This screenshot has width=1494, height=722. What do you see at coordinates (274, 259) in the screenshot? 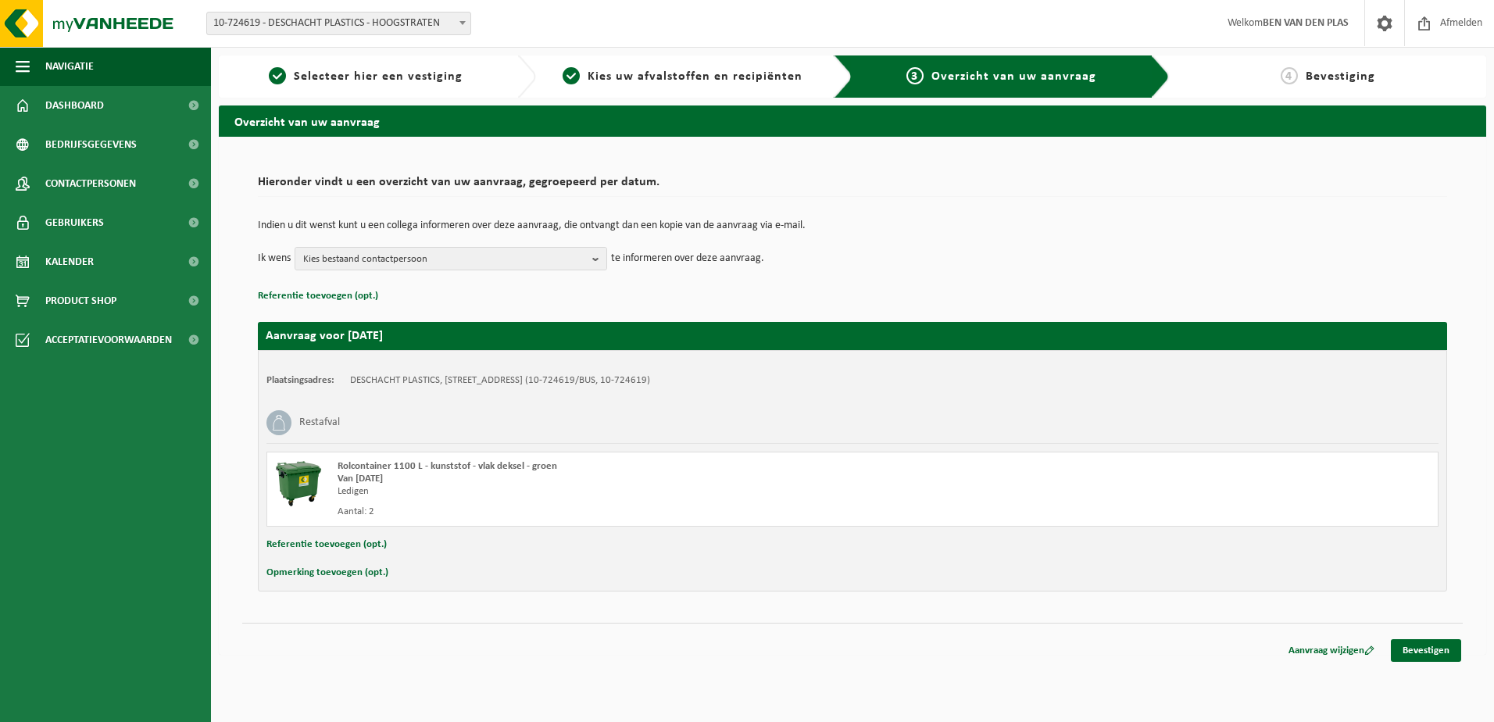
I see `p: Ik wens` at bounding box center [274, 259].